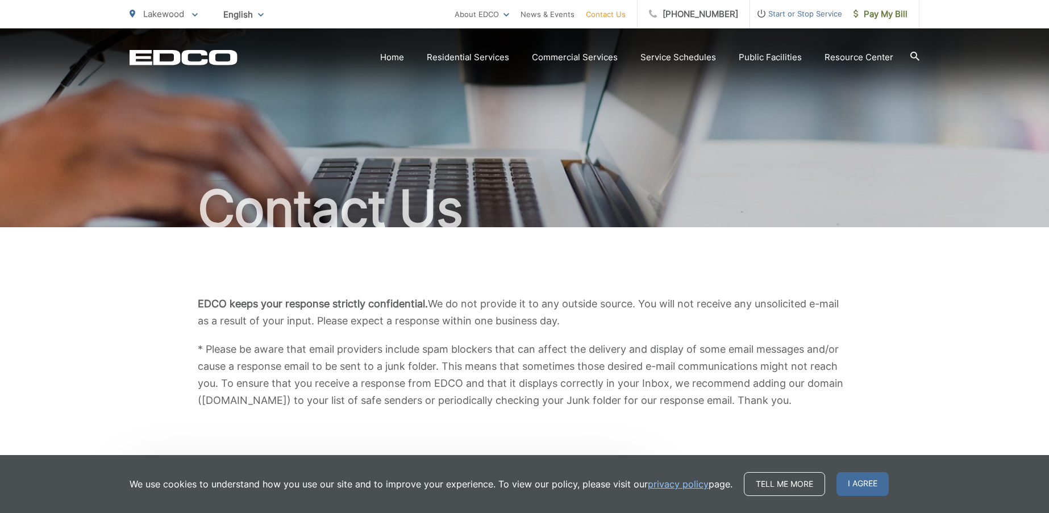 The image size is (1049, 513). I want to click on a: Tell me more, so click(785, 484).